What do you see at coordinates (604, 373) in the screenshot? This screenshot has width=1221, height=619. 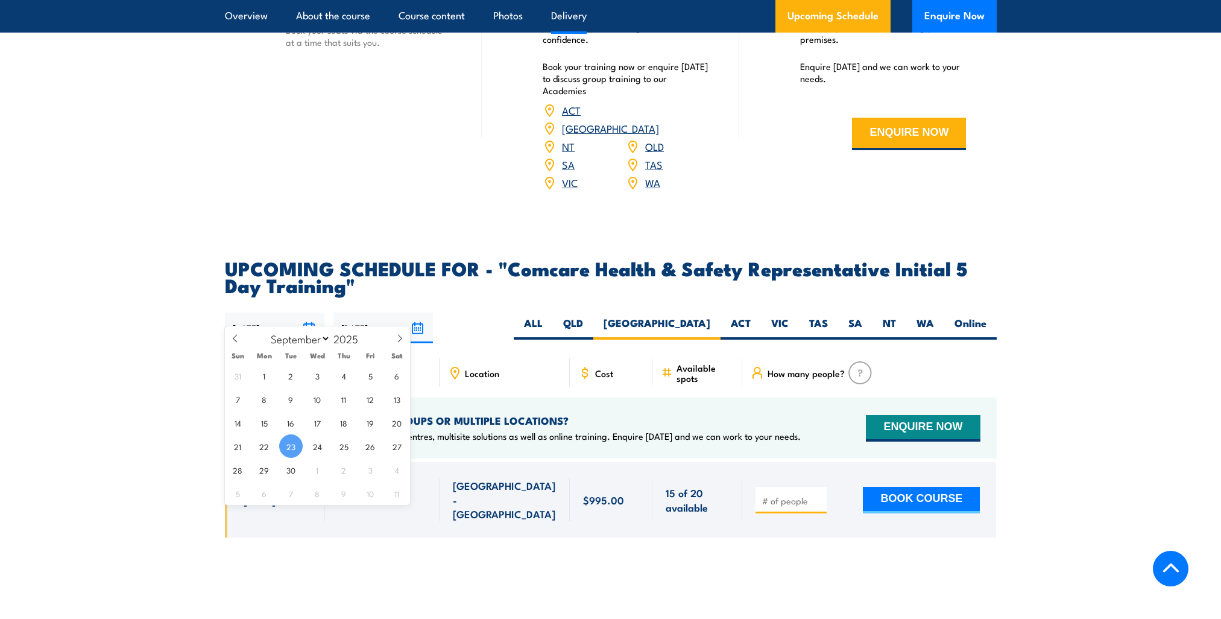 I see `span: Cost` at bounding box center [604, 373].